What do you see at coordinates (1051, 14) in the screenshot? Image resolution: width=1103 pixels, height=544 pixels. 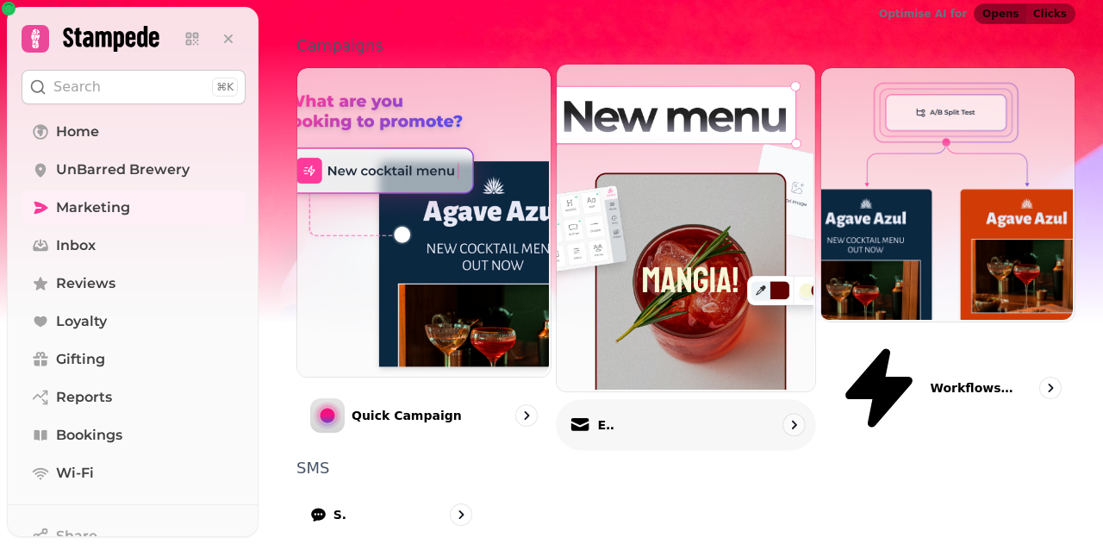 I see `button: Clicks` at bounding box center [1051, 14].